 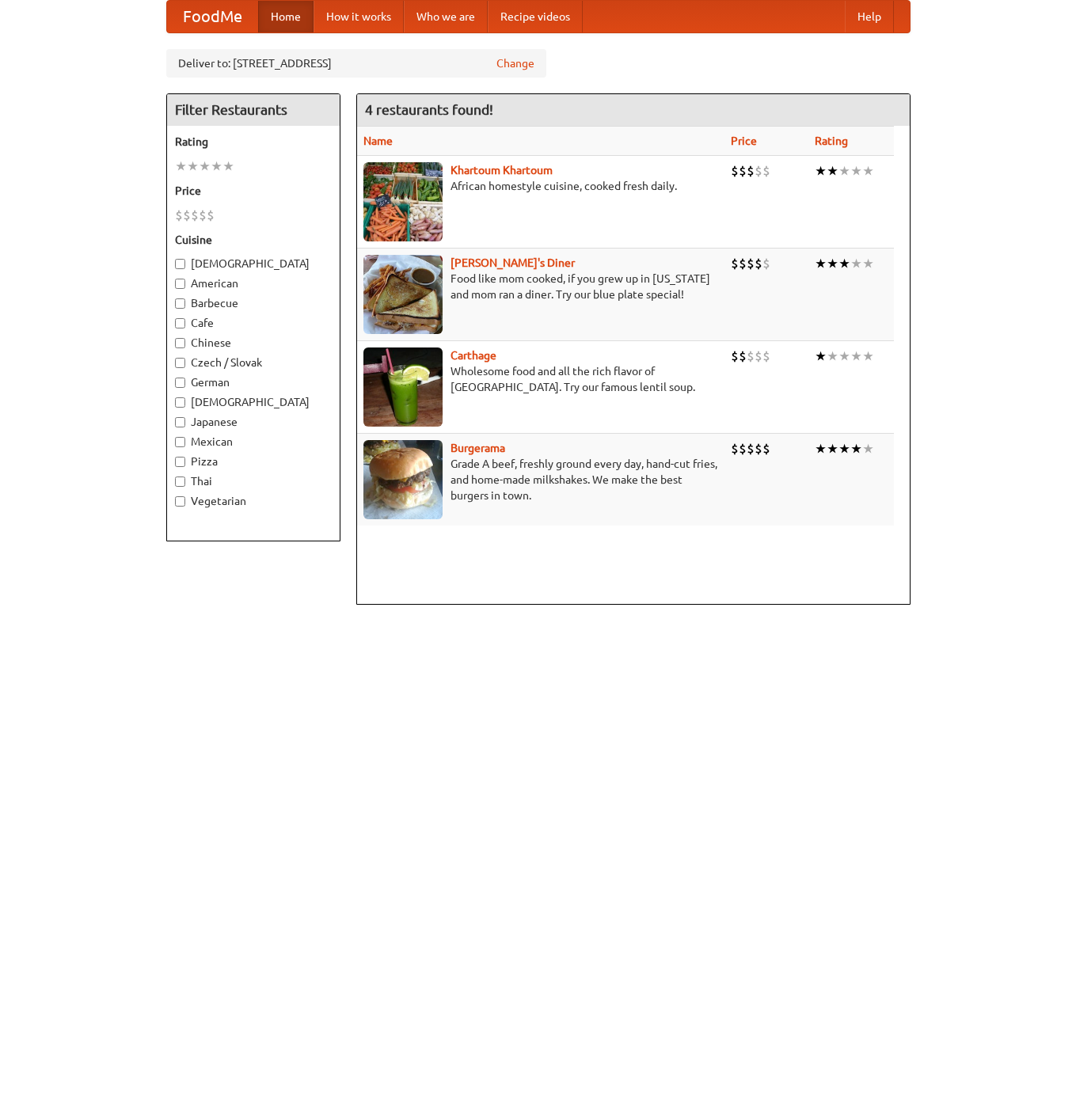 I want to click on a: Price, so click(x=743, y=141).